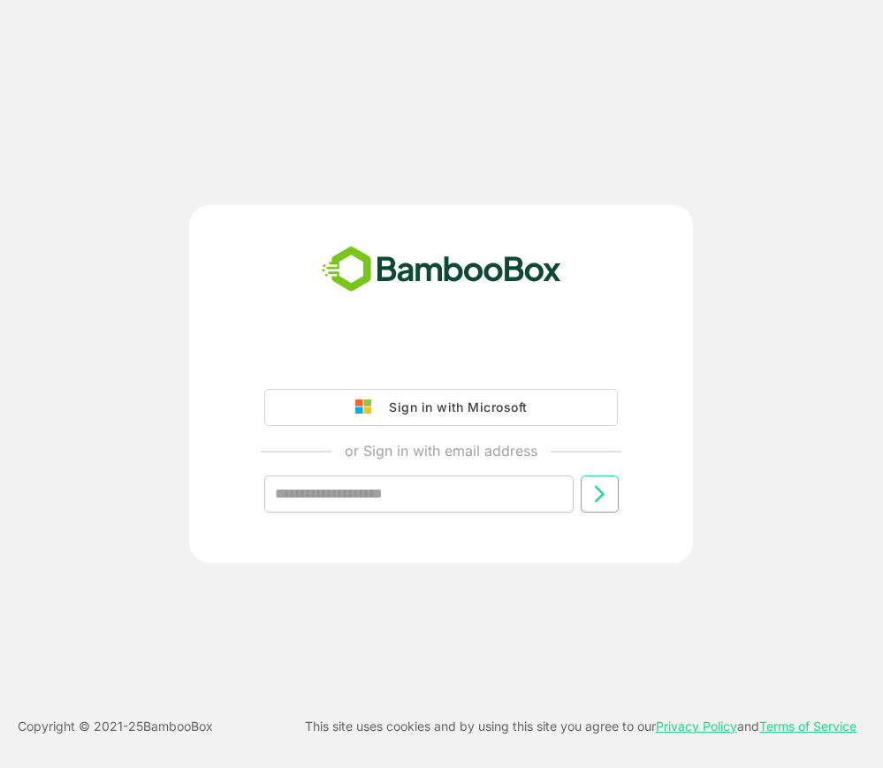 The image size is (883, 768). I want to click on p: Copyright © 2021- 25 BambooBox, so click(115, 726).